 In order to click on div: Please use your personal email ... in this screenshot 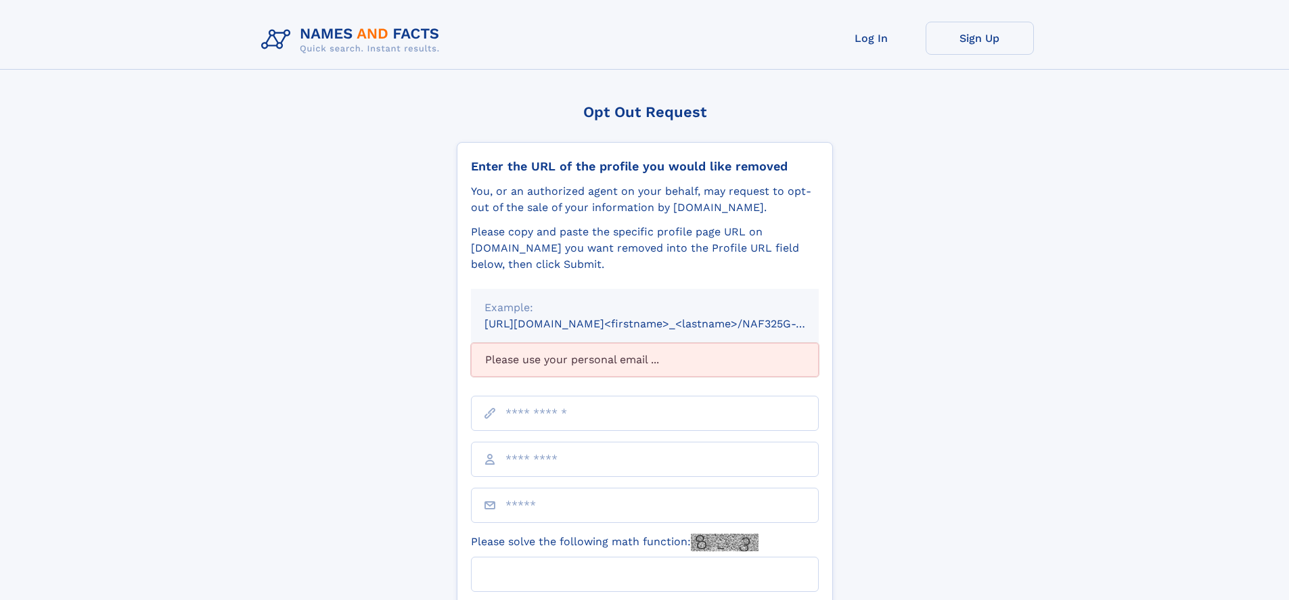, I will do `click(645, 360)`.